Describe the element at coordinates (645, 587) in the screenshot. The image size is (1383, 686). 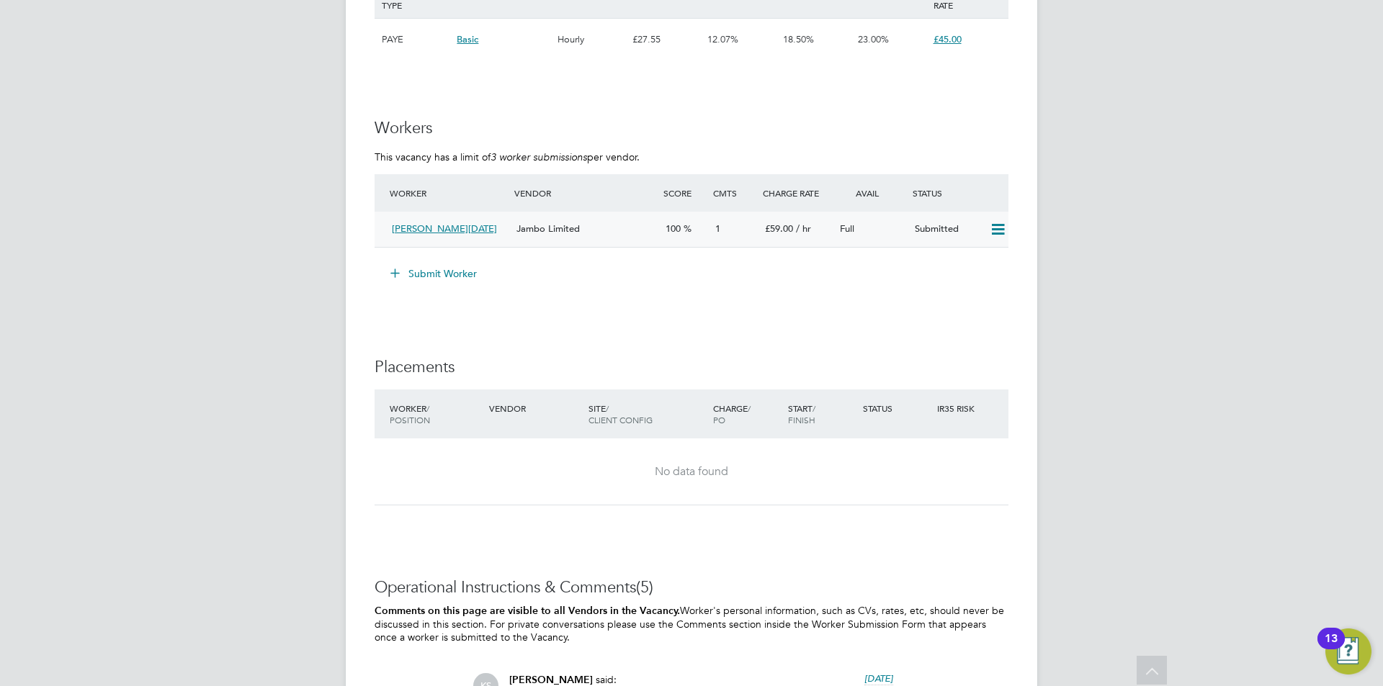
I see `span: (5)` at that location.